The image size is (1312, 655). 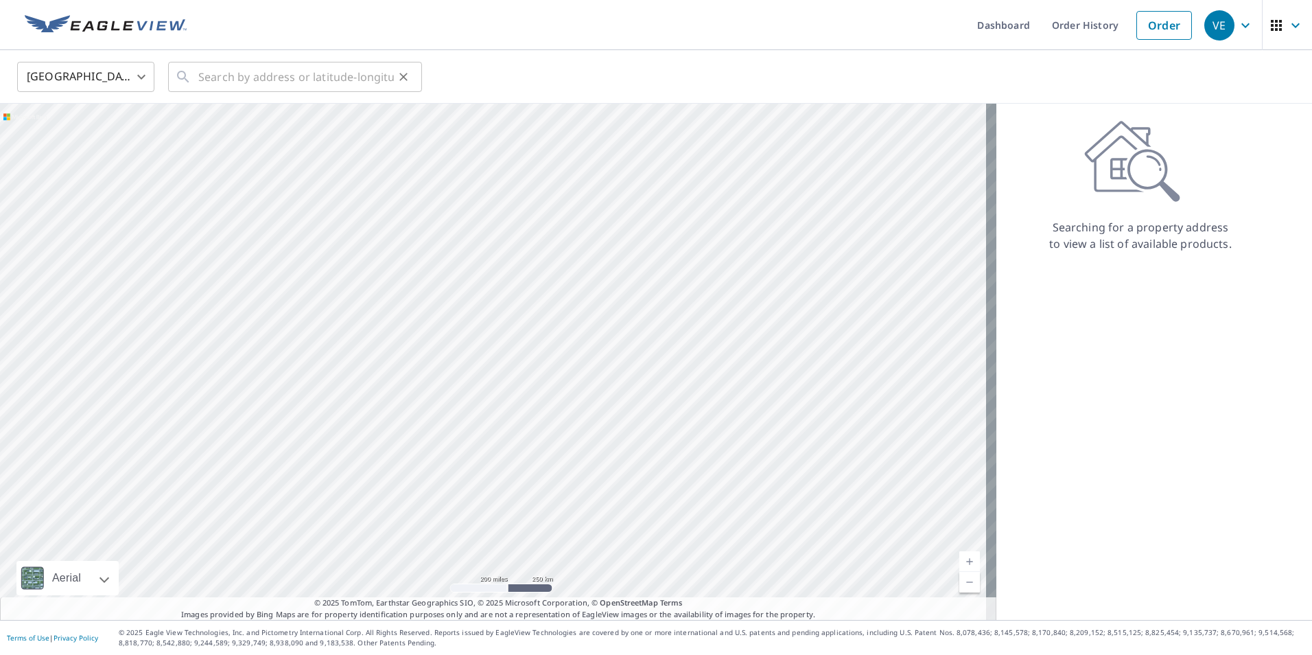 What do you see at coordinates (970, 582) in the screenshot?
I see `a: Current Level 5, Zoom Out` at bounding box center [970, 582].